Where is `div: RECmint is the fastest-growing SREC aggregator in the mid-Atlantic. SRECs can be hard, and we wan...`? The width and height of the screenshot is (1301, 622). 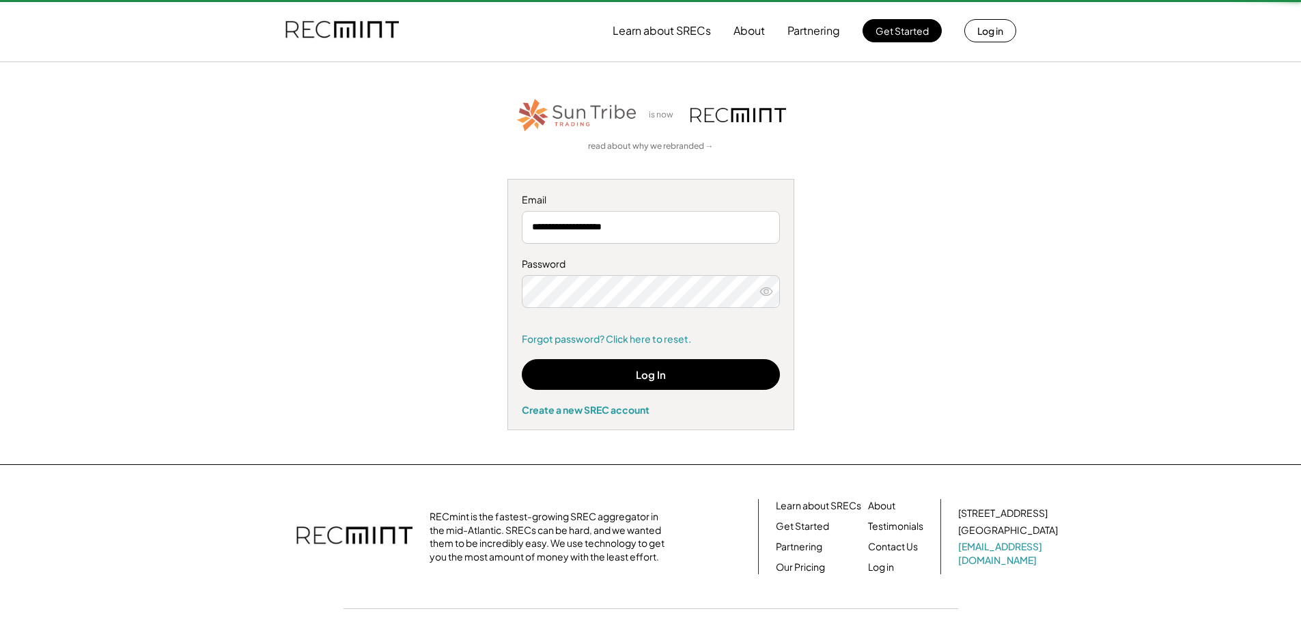
div: RECmint is the fastest-growing SREC aggregator in the mid-Atlantic. SRECs can be hard, and we wan... is located at coordinates (551, 537).